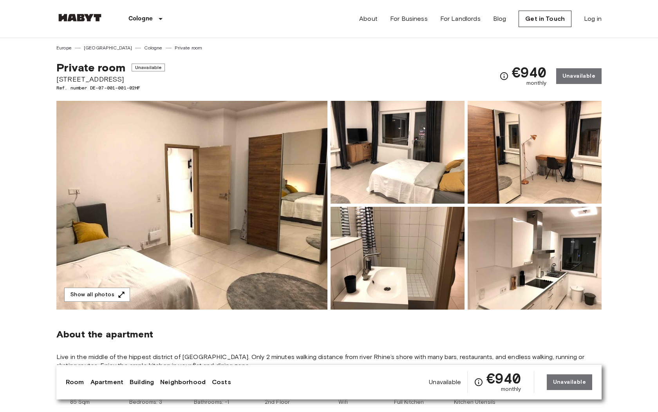 The height and width of the screenshot is (412, 658). What do you see at coordinates (500, 19) in the screenshot?
I see `a: Blog` at bounding box center [500, 19].